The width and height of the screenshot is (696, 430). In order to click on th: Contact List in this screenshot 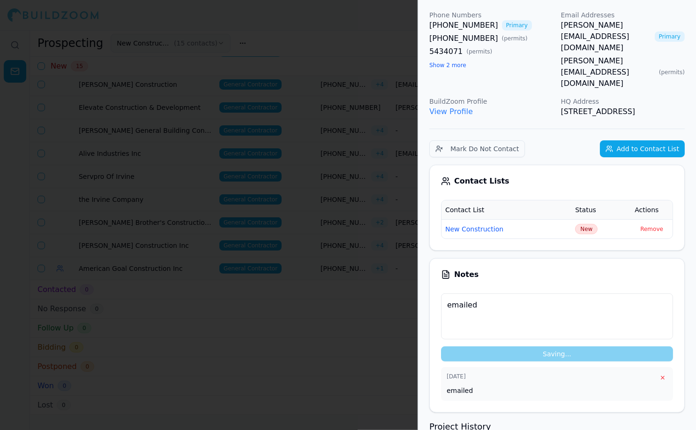, I will do `click(506, 210)`.